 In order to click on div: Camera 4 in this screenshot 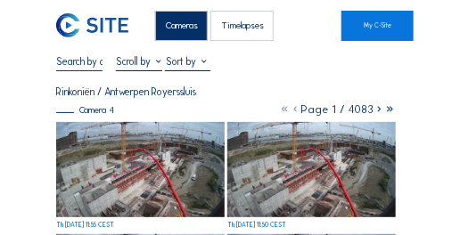, I will do `click(85, 111)`.